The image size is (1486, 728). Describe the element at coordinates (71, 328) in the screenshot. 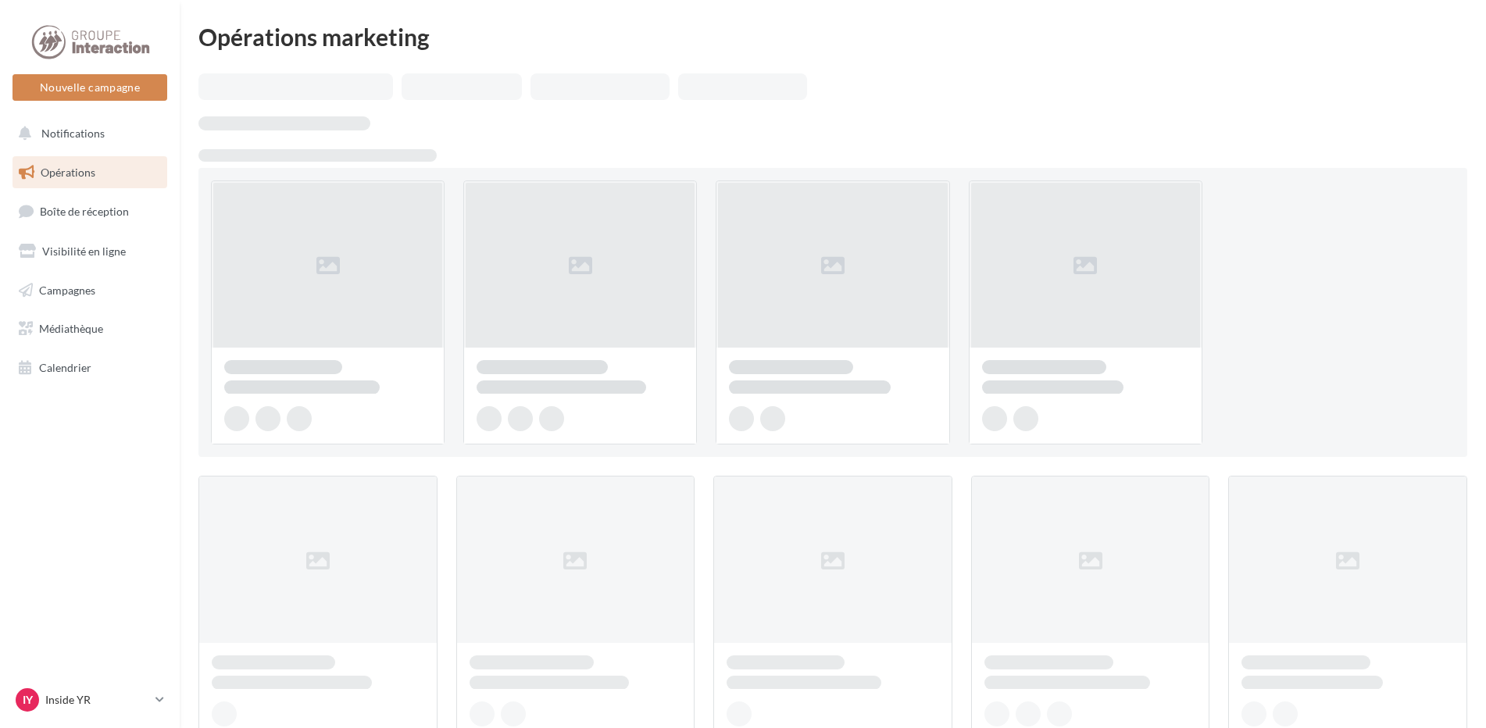

I see `span: Médiathèque` at that location.